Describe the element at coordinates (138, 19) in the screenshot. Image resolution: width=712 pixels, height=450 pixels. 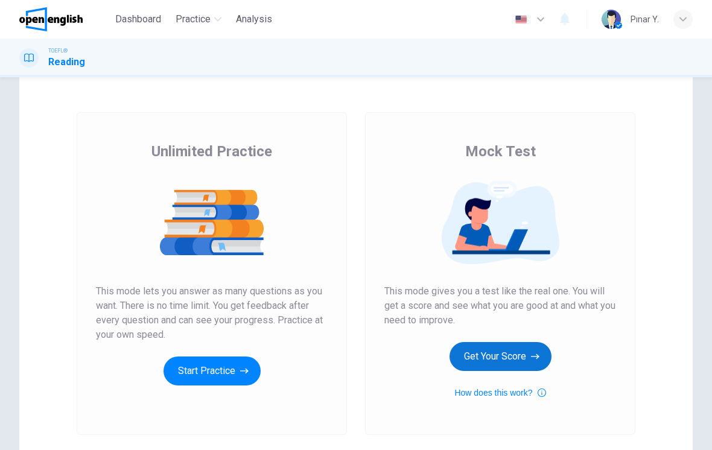
I see `a: Dashboard` at that location.